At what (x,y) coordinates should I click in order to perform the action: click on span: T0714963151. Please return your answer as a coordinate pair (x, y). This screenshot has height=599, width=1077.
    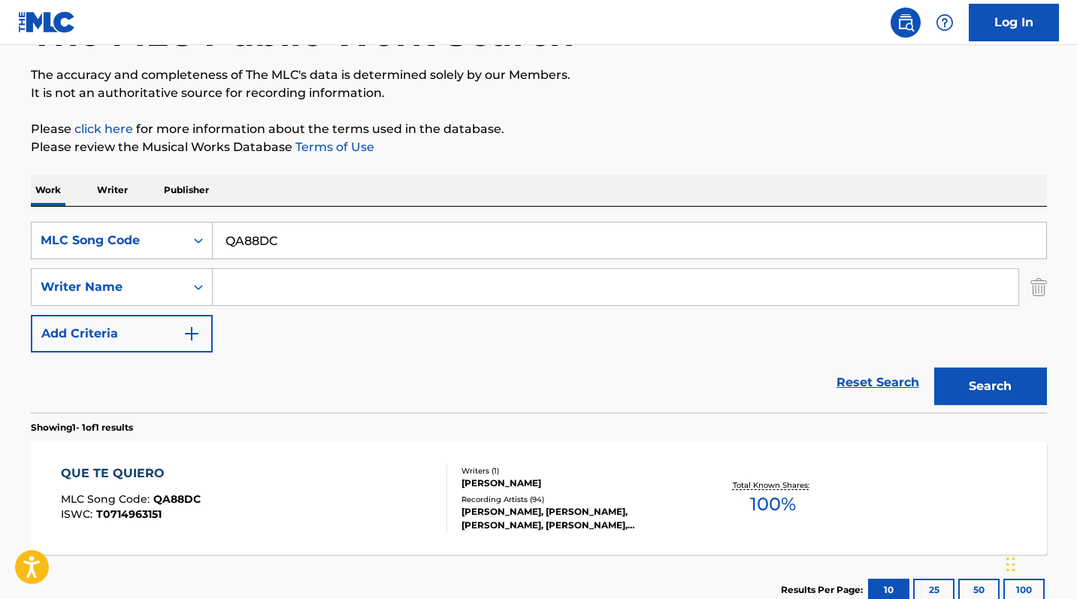
    Looking at the image, I should click on (129, 514).